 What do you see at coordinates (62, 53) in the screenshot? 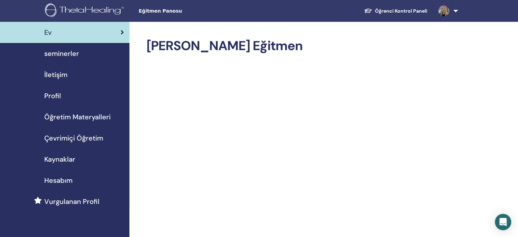
I see `span: seminerler` at bounding box center [62, 53].